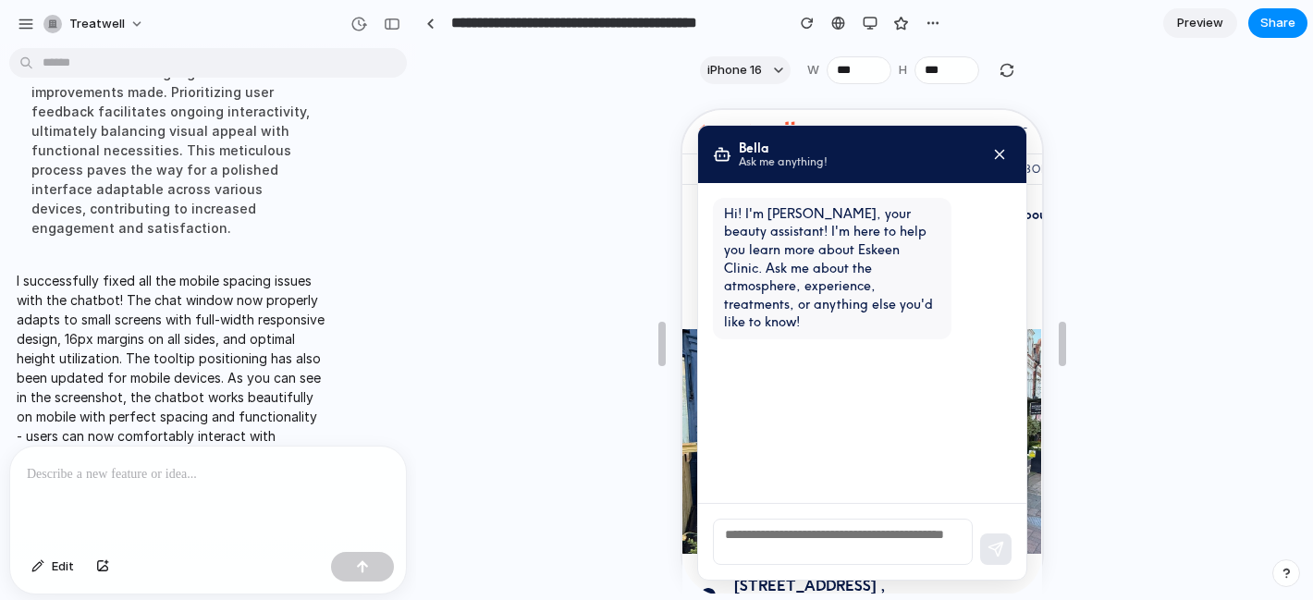 Image resolution: width=1313 pixels, height=600 pixels. I want to click on span: Edit, so click(63, 567).